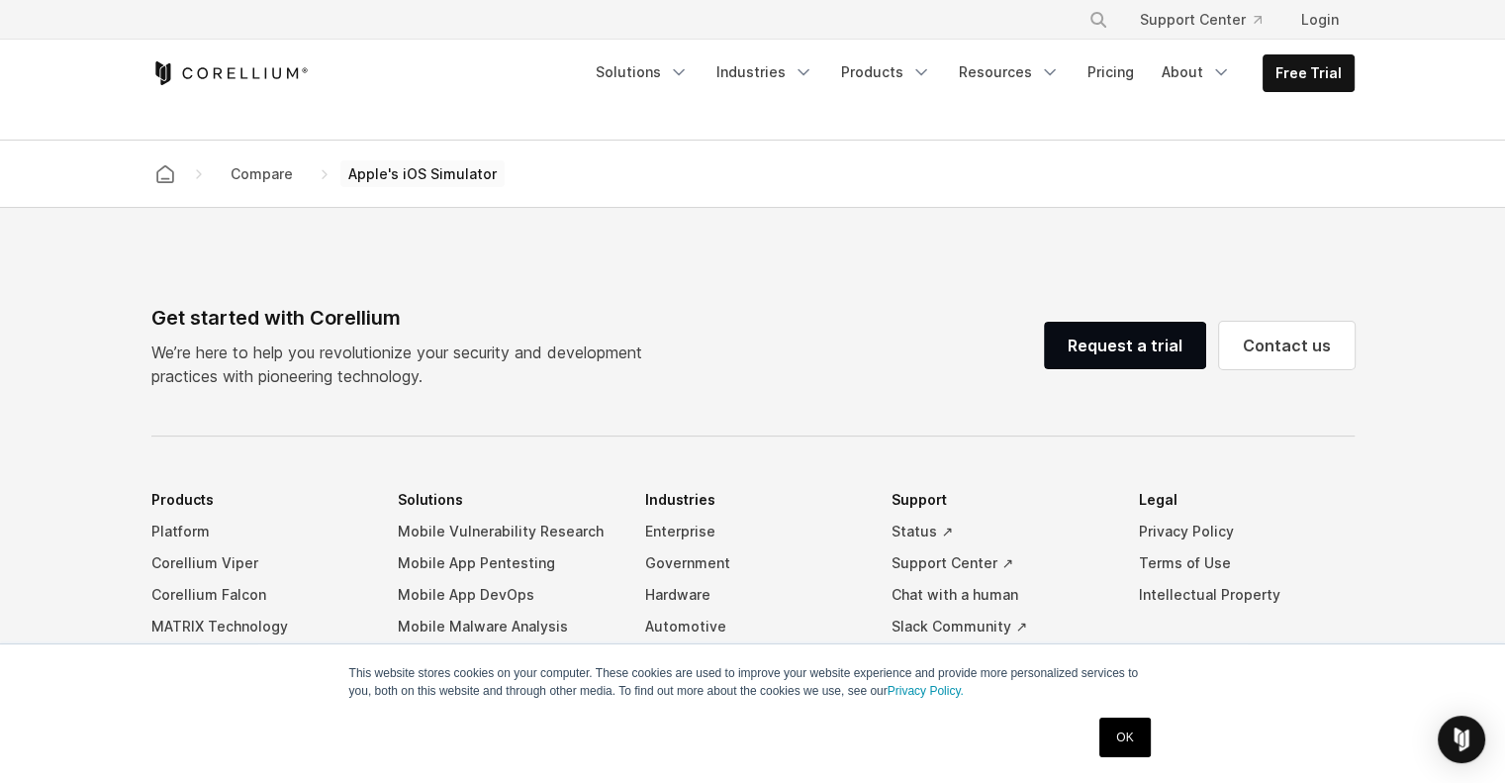  What do you see at coordinates (1247, 595) in the screenshot?
I see `a: Intellectual Property` at bounding box center [1247, 595].